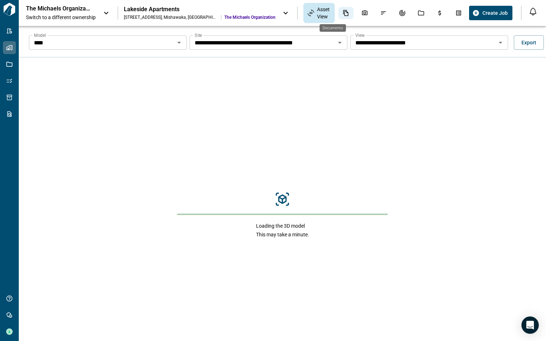  I want to click on div: Takeoff Center, so click(459, 13).